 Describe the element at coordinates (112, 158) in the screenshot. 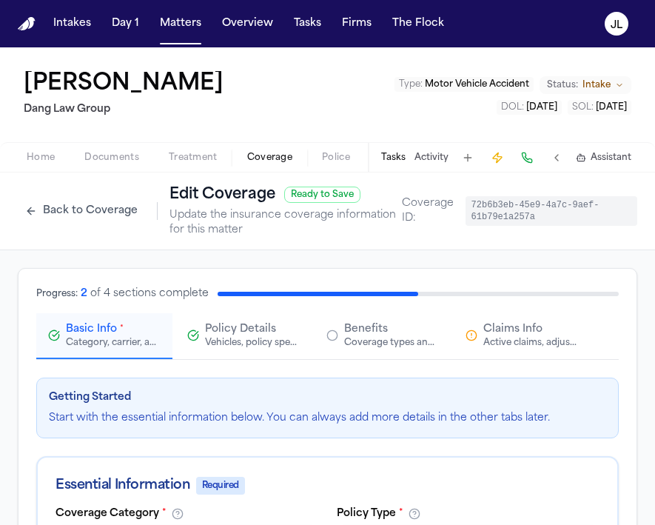

I see `span: Documents` at that location.